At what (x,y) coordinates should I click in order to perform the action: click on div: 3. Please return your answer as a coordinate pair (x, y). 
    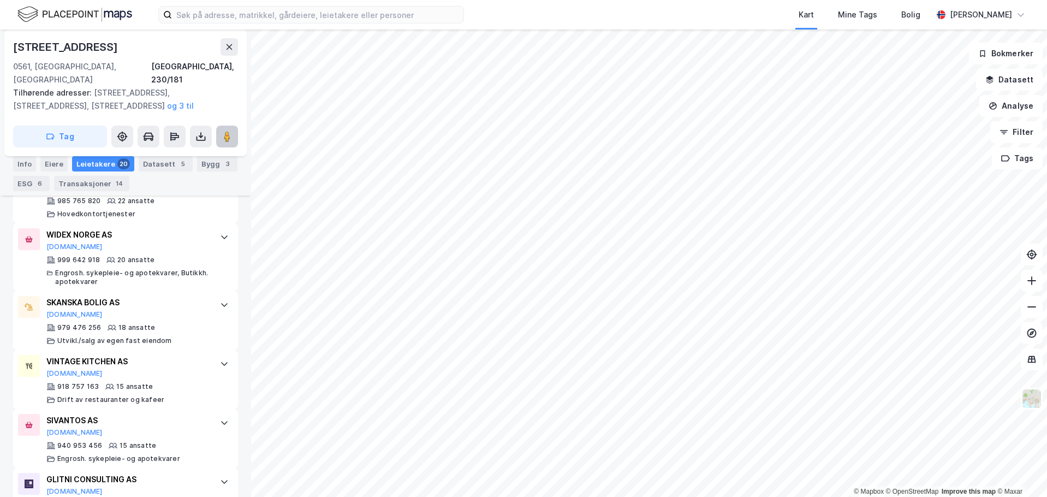
    Looking at the image, I should click on (228, 164).